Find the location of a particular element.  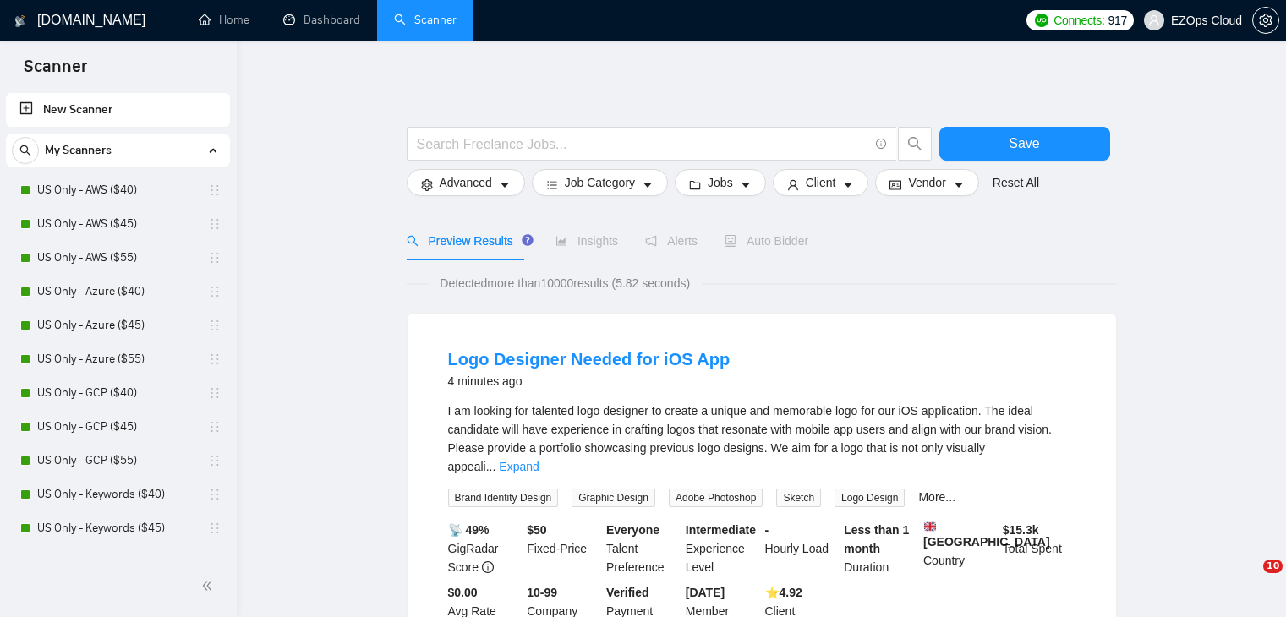

b: 10-99 is located at coordinates (542, 593).